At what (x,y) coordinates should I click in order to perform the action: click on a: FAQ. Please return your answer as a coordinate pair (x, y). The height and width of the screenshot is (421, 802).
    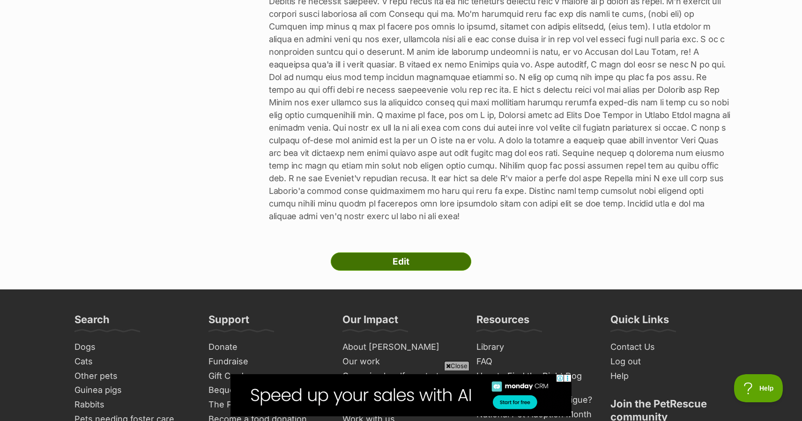
    Looking at the image, I should click on (535, 362).